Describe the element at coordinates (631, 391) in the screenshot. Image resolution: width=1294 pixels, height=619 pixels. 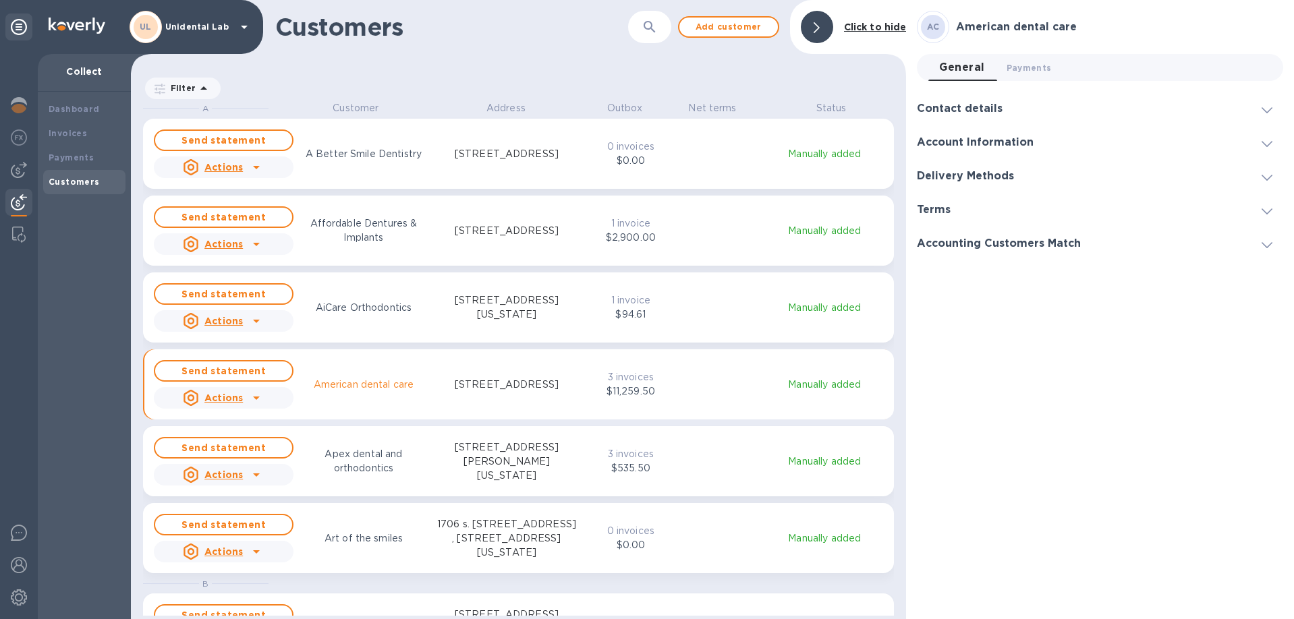
I see `p: $11,259.50` at that location.